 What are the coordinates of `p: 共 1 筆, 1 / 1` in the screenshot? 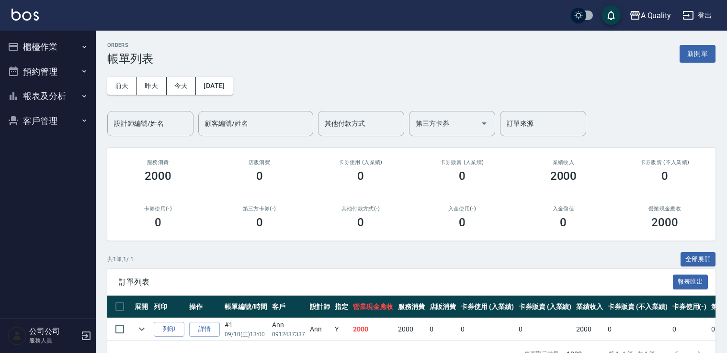 It's located at (120, 259).